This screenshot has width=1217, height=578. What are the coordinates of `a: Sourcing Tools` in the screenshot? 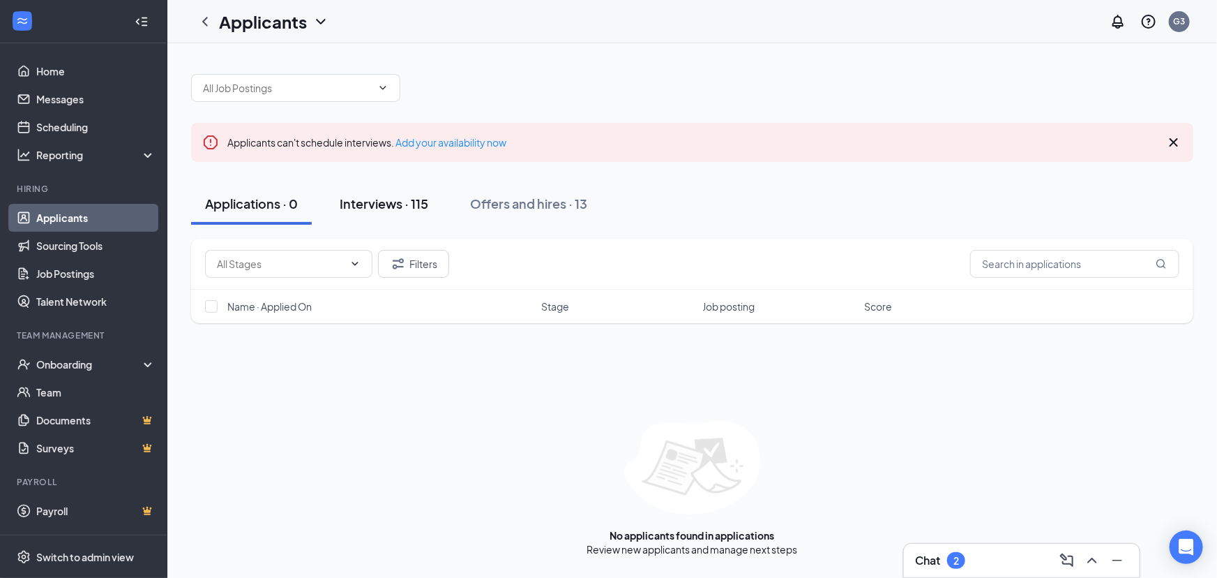 It's located at (96, 246).